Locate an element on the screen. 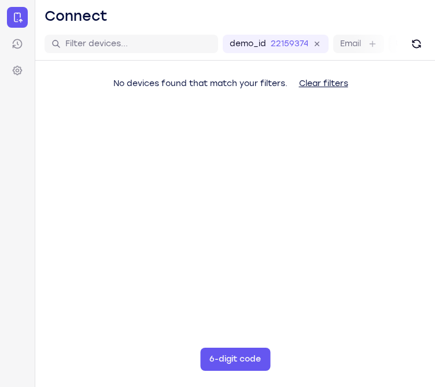  input: Filter devices... is located at coordinates (138, 44).